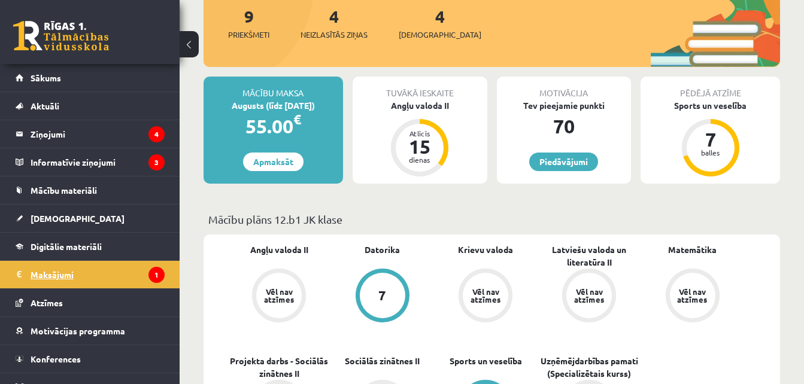 The height and width of the screenshot is (384, 804). Describe the element at coordinates (589, 256) in the screenshot. I see `a: Latviešu valoda un literatūra II` at that location.